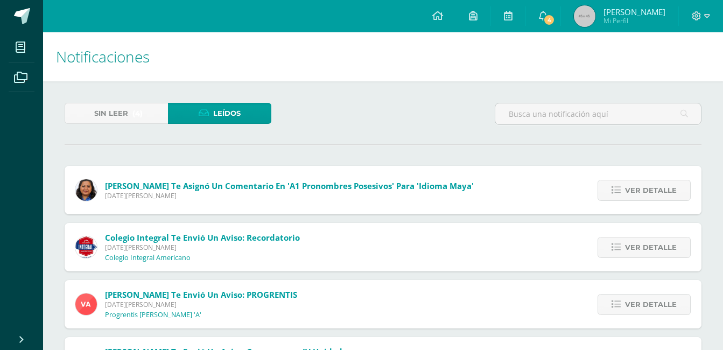 This screenshot has height=350, width=723. I want to click on span: Mi Perfil, so click(634, 20).